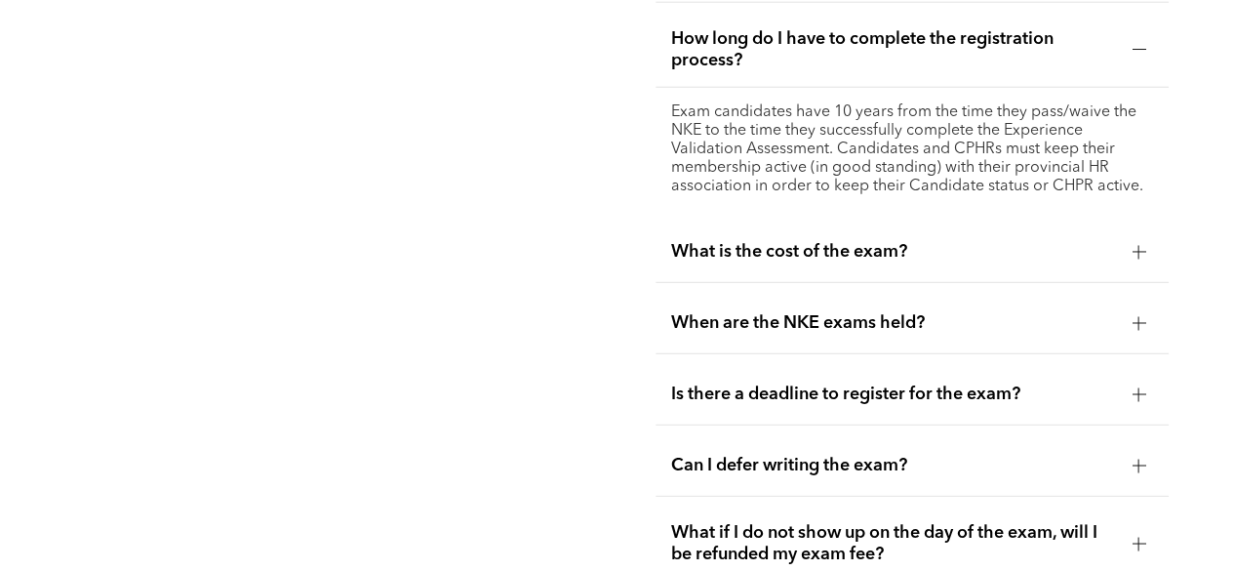 The width and height of the screenshot is (1234, 571). I want to click on span: How long do I have to complete the registration process?, so click(894, 50).